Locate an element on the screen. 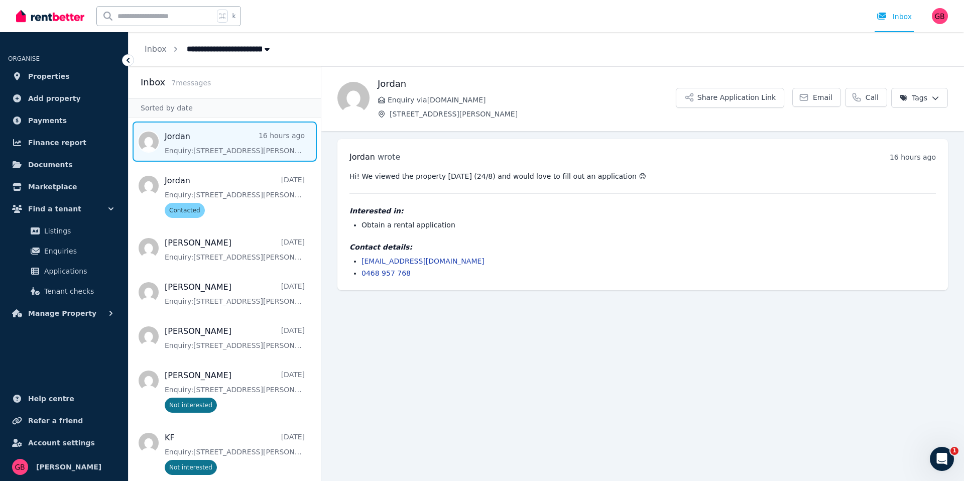 The image size is (964, 481). a: Add property is located at coordinates (64, 98).